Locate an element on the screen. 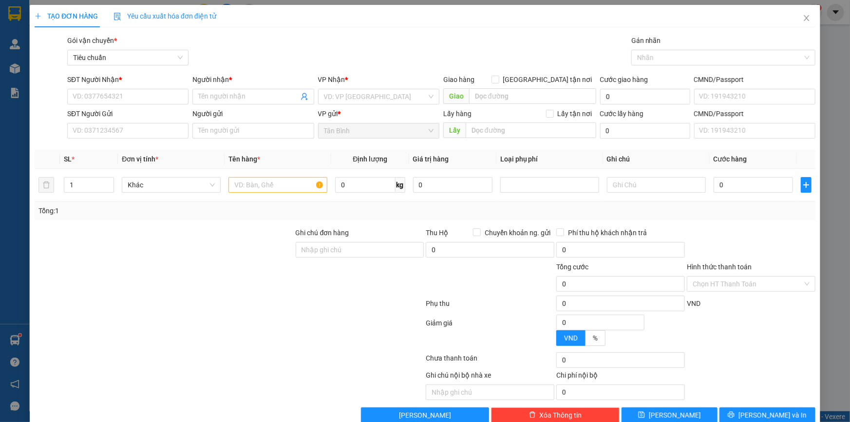 The image size is (850, 422). span: CTY TNHH DLVT TIẾN OANH is located at coordinates (86, 10).